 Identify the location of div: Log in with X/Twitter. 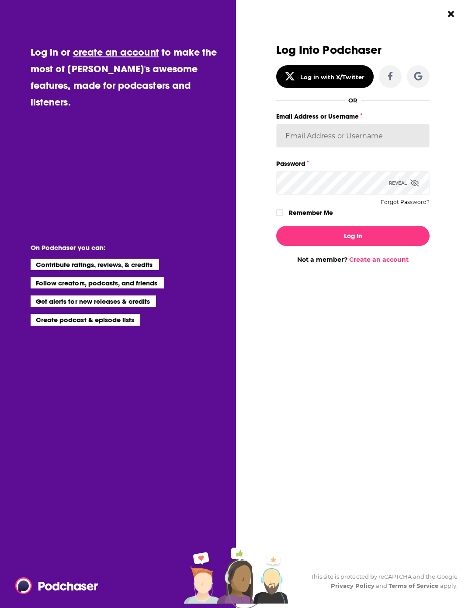
(332, 77).